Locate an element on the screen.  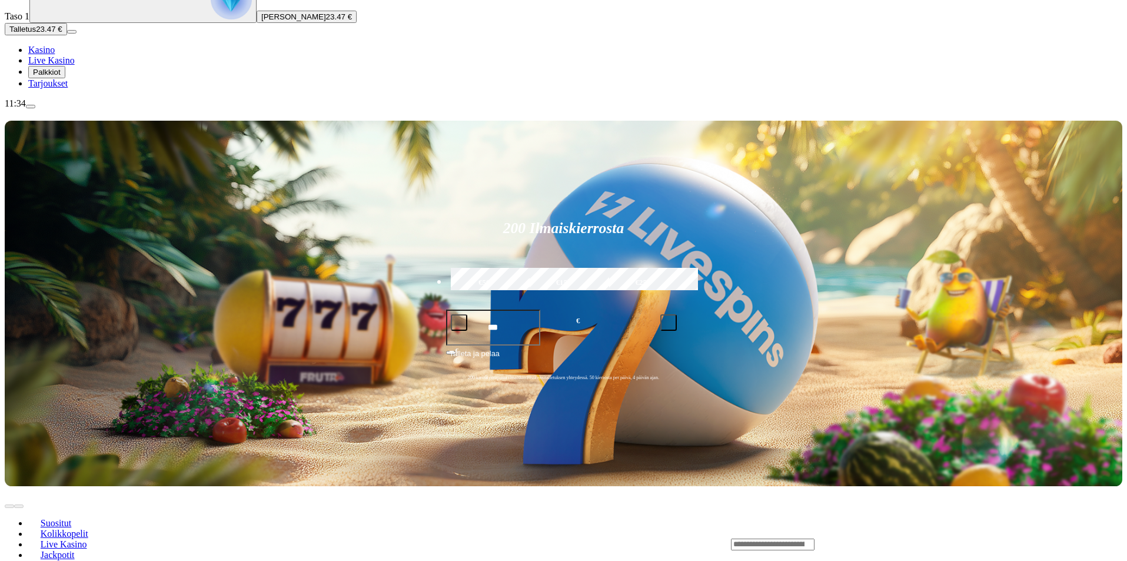
a: Suositut is located at coordinates (56, 522).